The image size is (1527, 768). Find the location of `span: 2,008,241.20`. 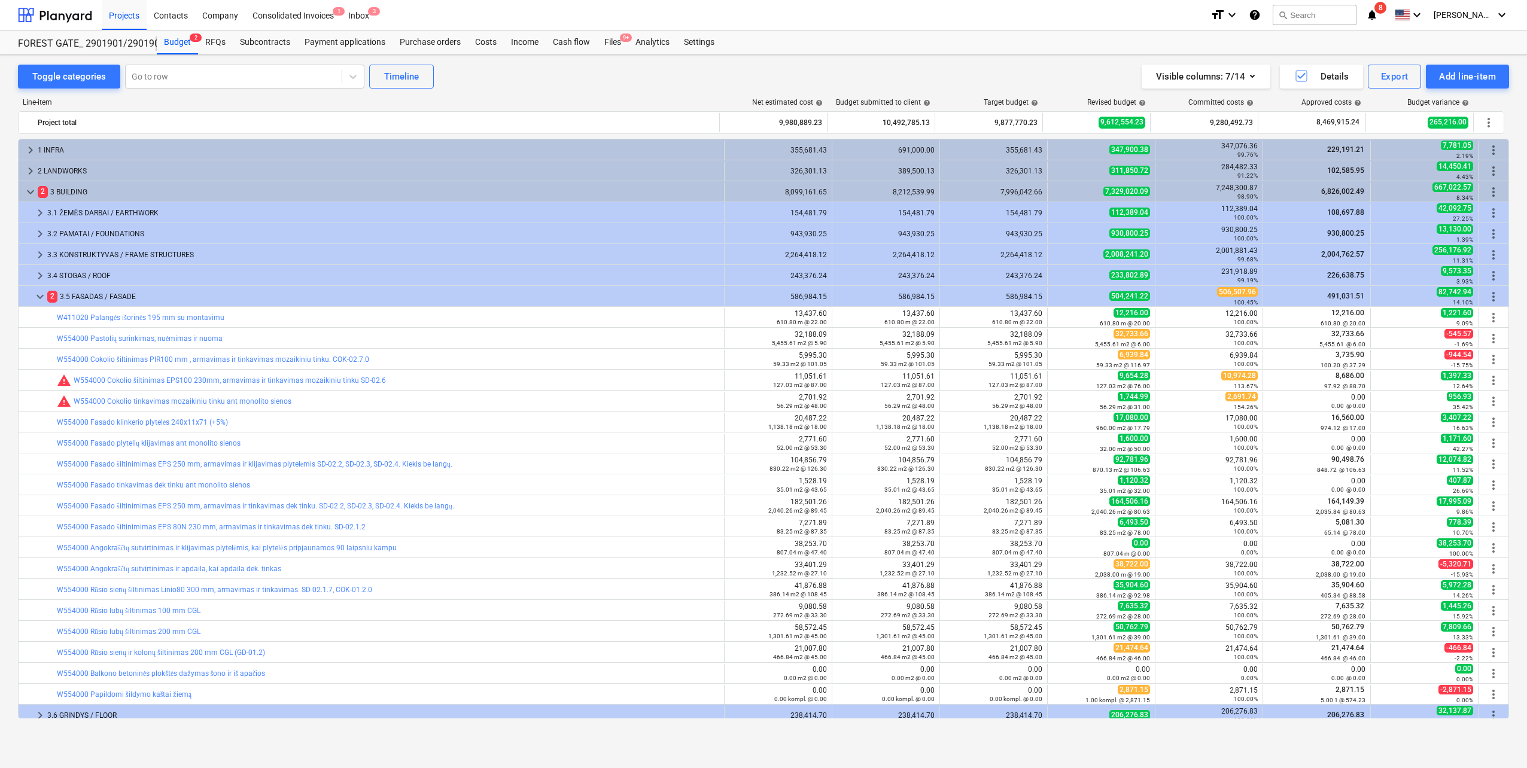

span: 2,008,241.20 is located at coordinates (1127, 254).